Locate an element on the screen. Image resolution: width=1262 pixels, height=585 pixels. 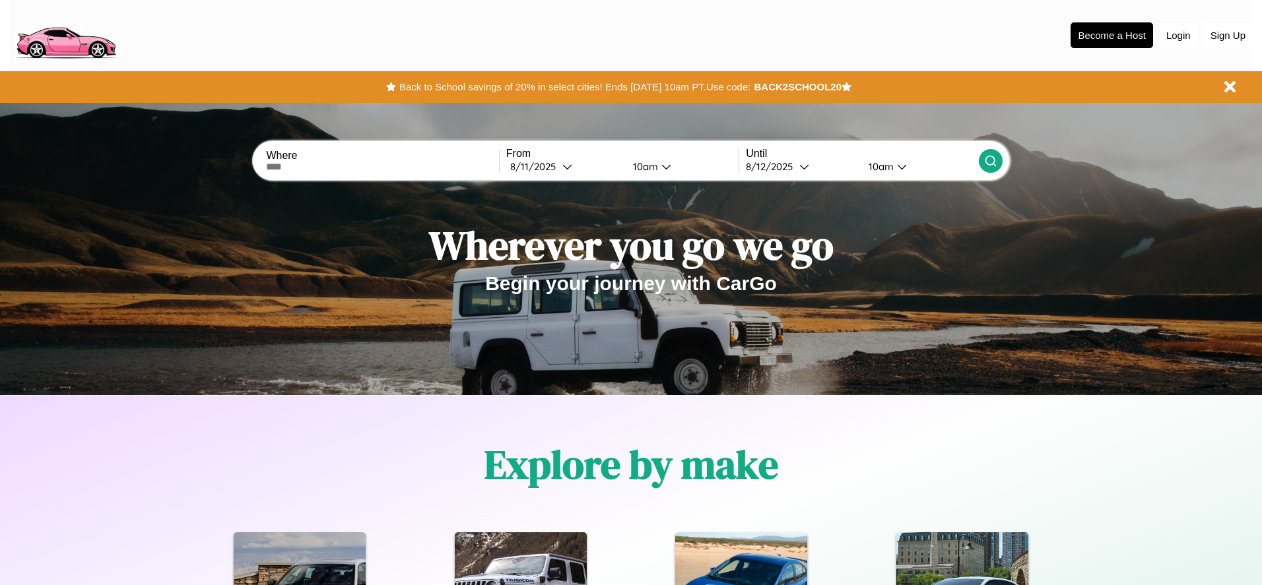
button: 8/11/2025 is located at coordinates (564, 166).